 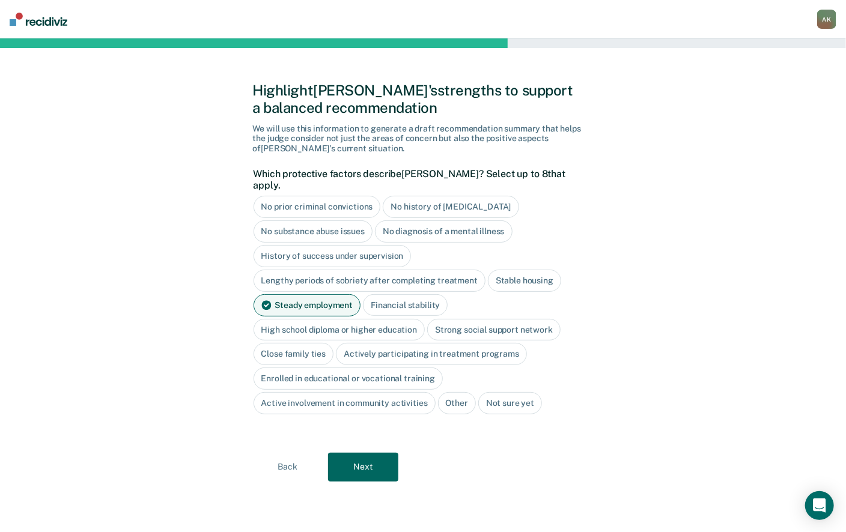 What do you see at coordinates (288, 468) in the screenshot?
I see `button: Back` at bounding box center [288, 468].